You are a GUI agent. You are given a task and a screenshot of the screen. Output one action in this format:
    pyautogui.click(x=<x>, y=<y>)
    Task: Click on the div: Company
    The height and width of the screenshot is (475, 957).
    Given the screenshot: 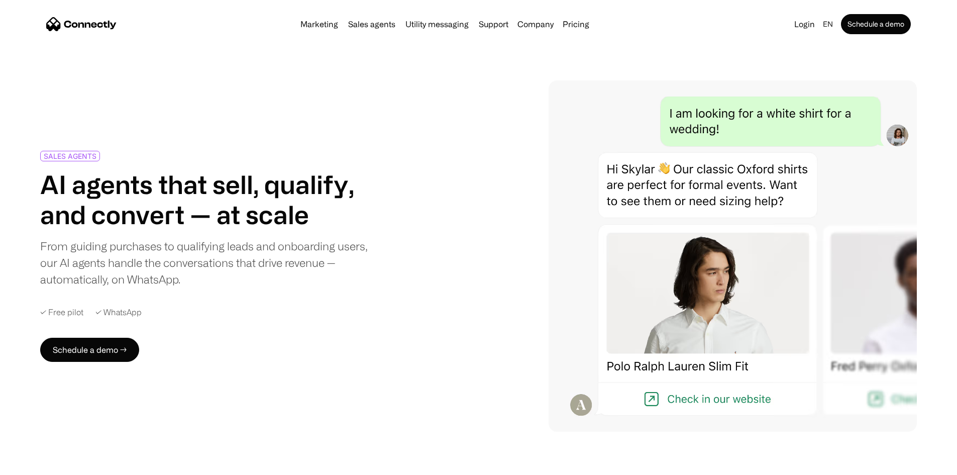 What is the action you would take?
    pyautogui.click(x=536, y=24)
    